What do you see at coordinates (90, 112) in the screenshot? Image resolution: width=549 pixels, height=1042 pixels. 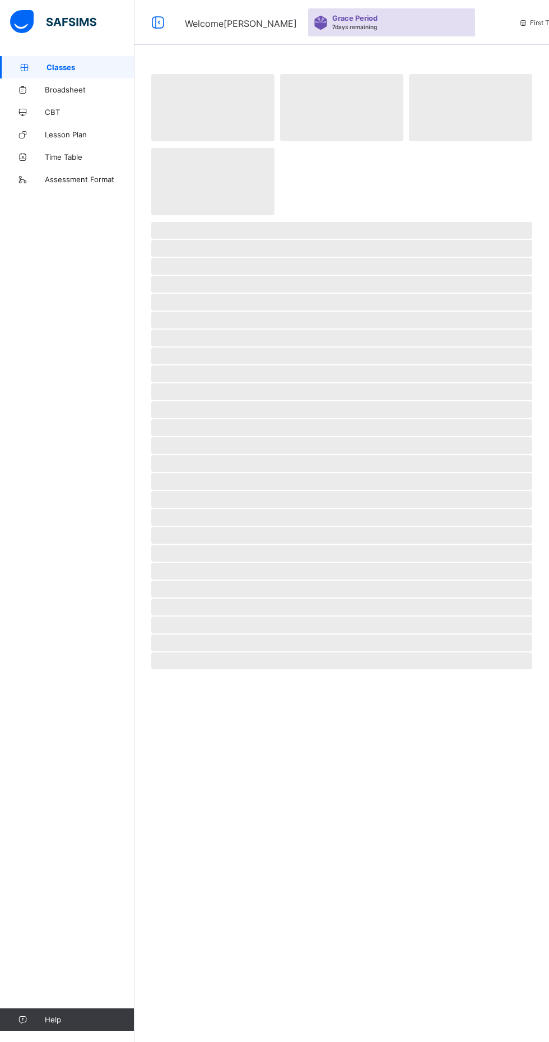 I see `span: CBT` at bounding box center [90, 112].